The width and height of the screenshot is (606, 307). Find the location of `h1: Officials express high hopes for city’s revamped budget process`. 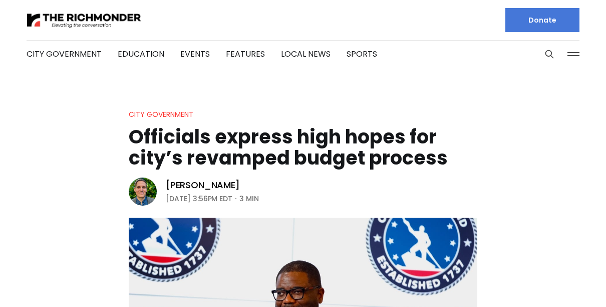

h1: Officials express high hopes for city’s revamped budget process is located at coordinates (303, 147).